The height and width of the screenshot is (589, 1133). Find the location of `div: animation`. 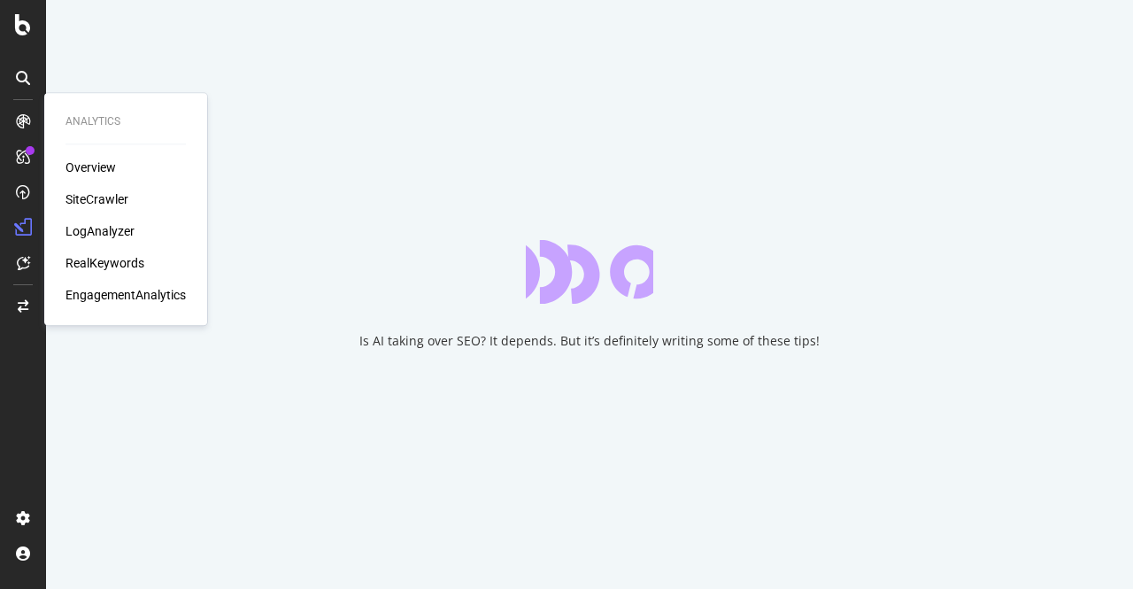

div: animation is located at coordinates (590, 272).